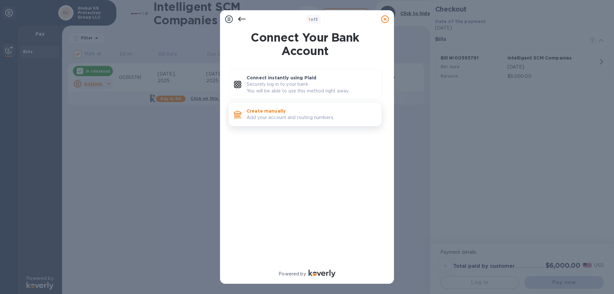 The width and height of the screenshot is (614, 294). Describe the element at coordinates (313, 19) in the screenshot. I see `b: of 3` at that location.